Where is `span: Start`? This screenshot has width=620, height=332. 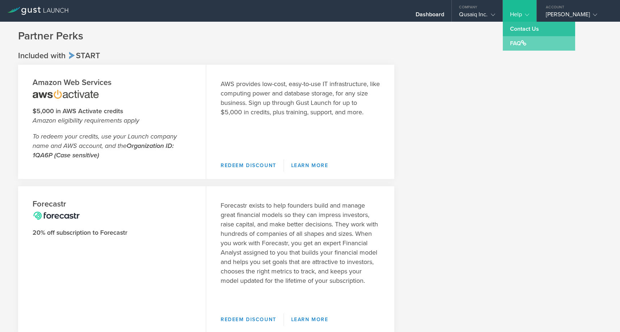 span: Start is located at coordinates (84, 56).